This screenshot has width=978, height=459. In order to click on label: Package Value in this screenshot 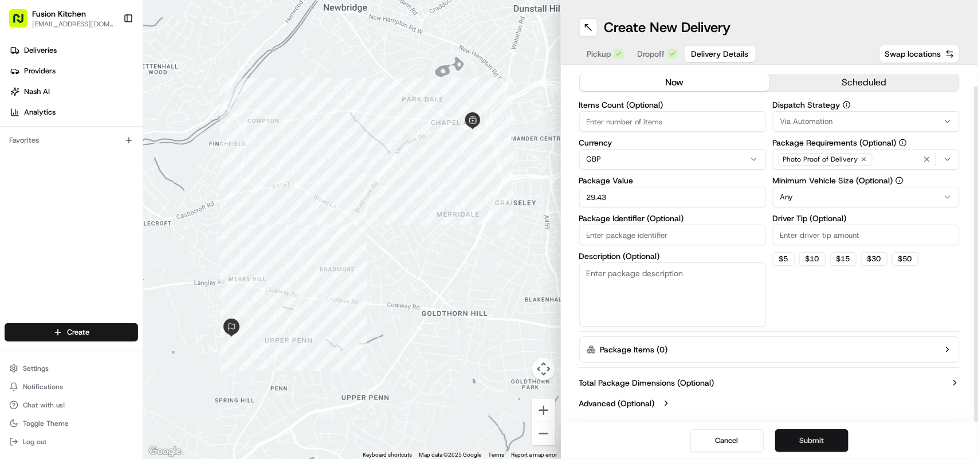, I will do `click(673, 180)`.